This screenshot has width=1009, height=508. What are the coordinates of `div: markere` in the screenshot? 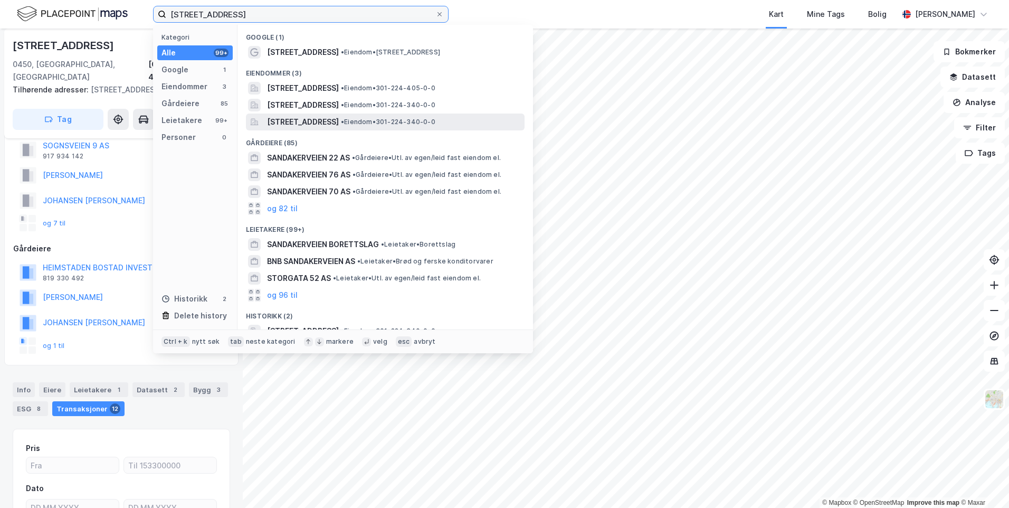 It's located at (340, 342).